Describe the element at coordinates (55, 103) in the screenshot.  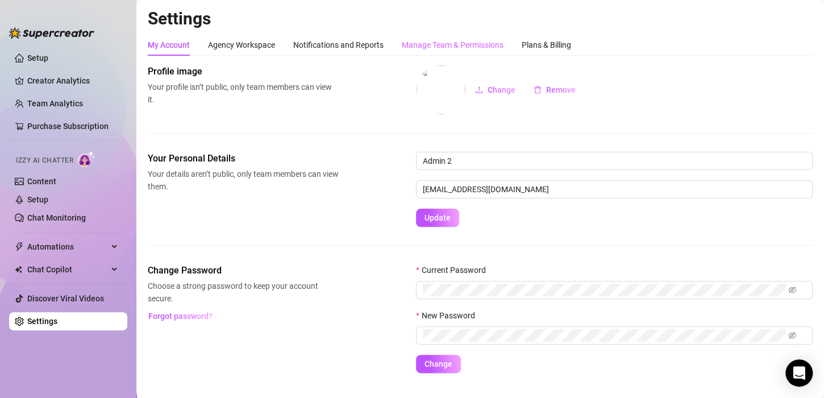
I see `a: Team Analytics` at that location.